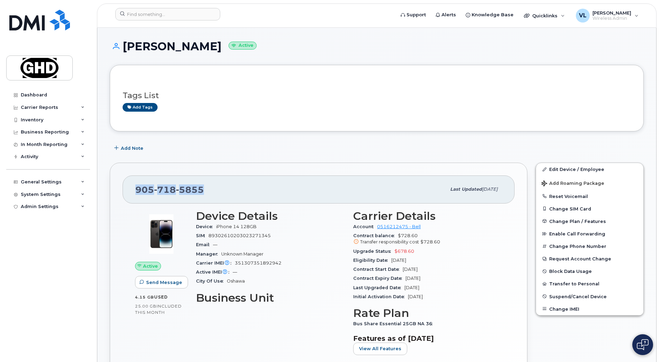 This screenshot has width=660, height=362. Describe the element at coordinates (578, 296) in the screenshot. I see `span: Suspend/Cancel Device` at that location.